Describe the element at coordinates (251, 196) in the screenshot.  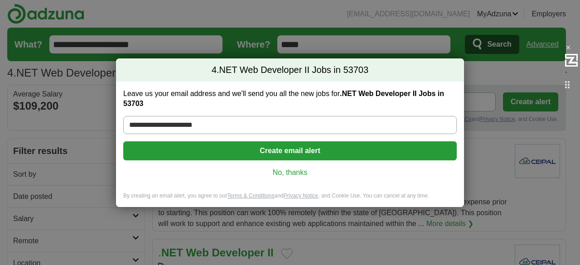
I see `a: Terms & Conditions` at that location.